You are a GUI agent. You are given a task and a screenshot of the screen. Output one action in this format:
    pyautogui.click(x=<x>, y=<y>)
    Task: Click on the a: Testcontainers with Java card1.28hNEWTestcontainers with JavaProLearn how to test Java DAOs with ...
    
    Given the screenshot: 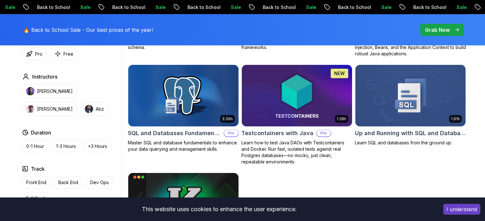 What is the action you would take?
    pyautogui.click(x=297, y=115)
    